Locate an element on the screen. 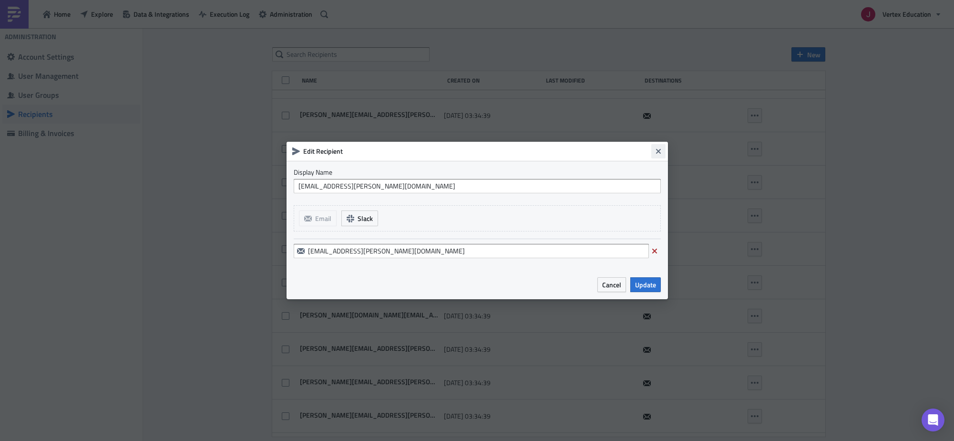 The width and height of the screenshot is (954, 441). span: Update is located at coordinates (646, 284).